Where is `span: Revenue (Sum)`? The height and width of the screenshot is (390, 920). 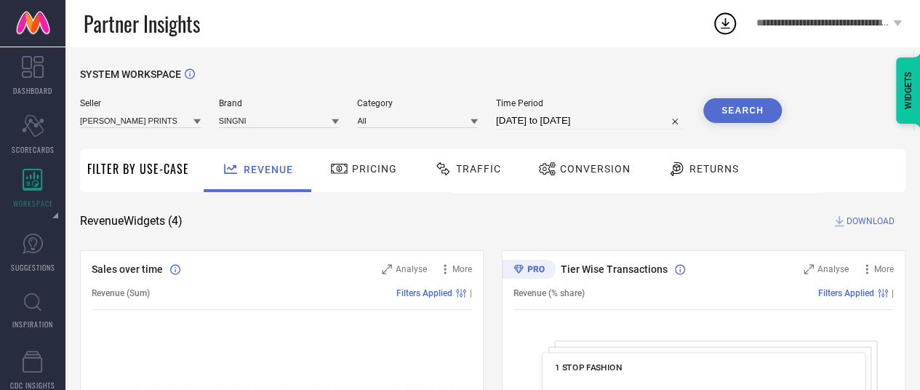 span: Revenue (Sum) is located at coordinates (121, 293).